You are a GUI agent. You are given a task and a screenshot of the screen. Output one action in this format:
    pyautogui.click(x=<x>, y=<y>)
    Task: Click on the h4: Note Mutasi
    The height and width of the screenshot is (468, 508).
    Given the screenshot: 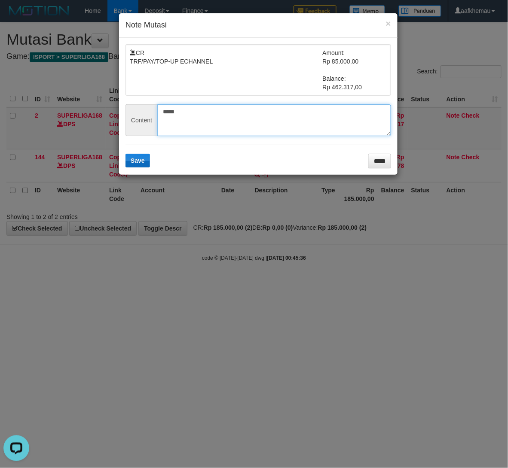 What is the action you would take?
    pyautogui.click(x=258, y=25)
    